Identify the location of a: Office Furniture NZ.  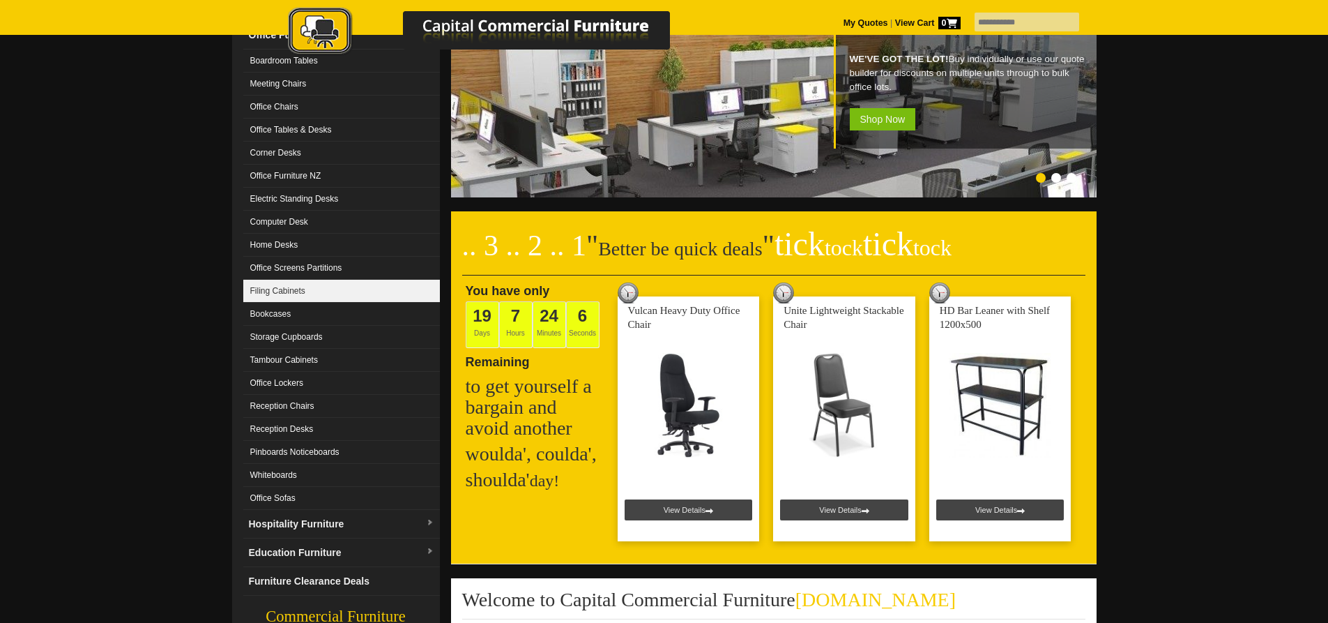
(342, 176).